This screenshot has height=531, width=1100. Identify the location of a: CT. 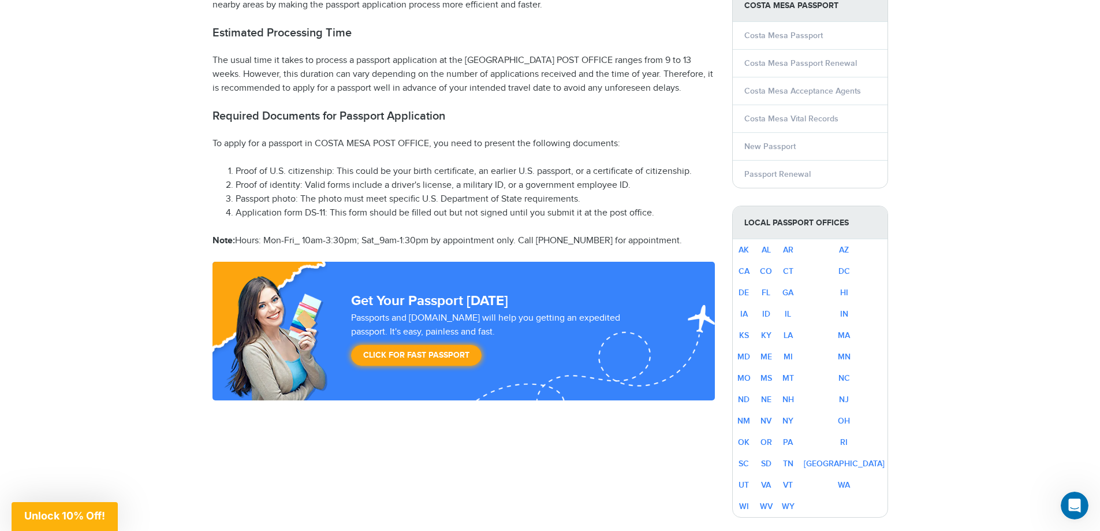
(788, 271).